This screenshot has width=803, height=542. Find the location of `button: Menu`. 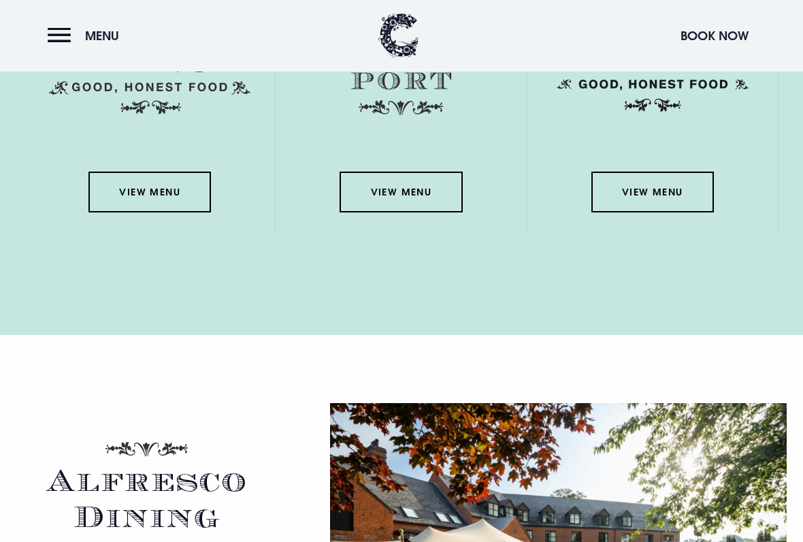

button: Menu is located at coordinates (86, 35).